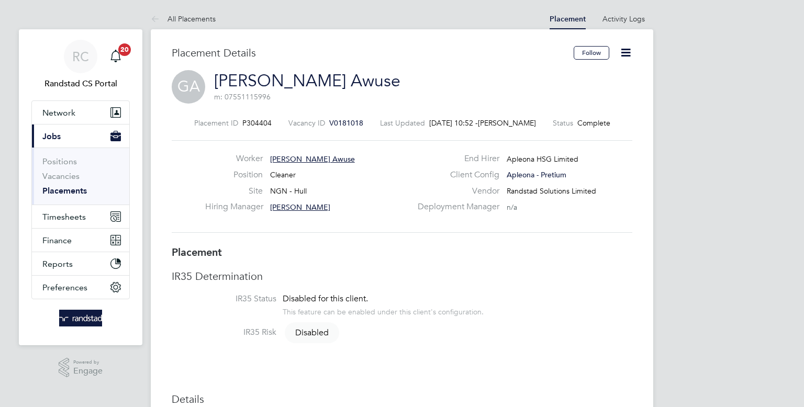  What do you see at coordinates (567, 19) in the screenshot?
I see `a: Placement` at bounding box center [567, 19].